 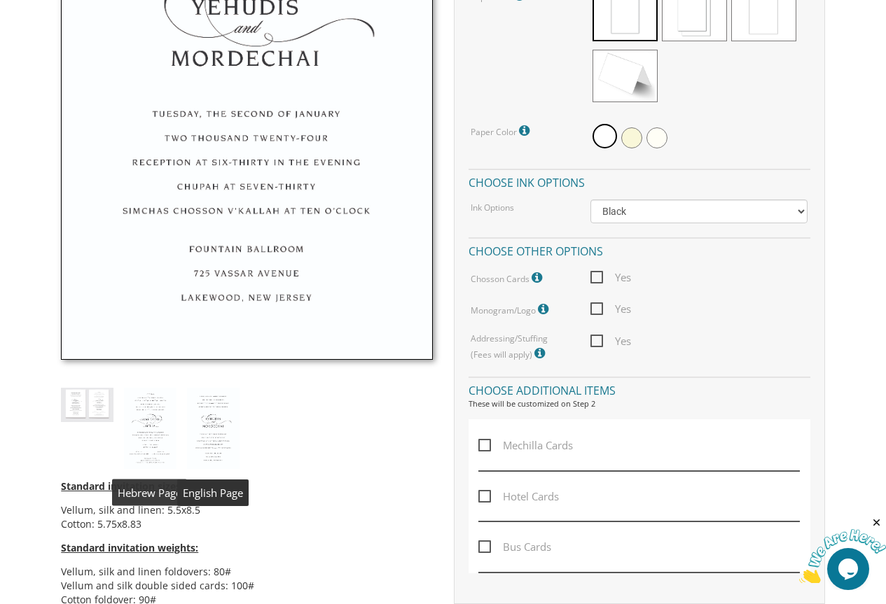 I want to click on span: Standard invitation weights:, so click(x=130, y=547).